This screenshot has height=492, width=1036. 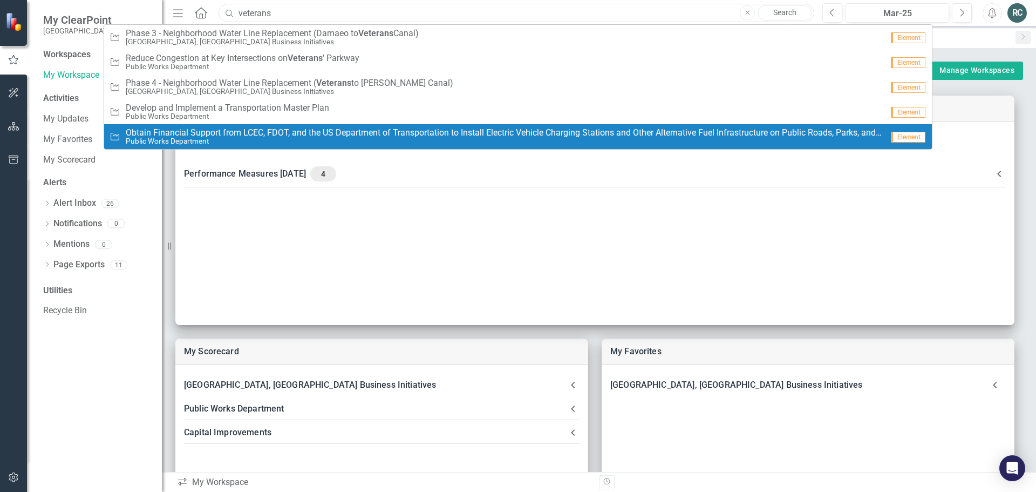 I want to click on button: Mar-25, so click(x=898, y=13).